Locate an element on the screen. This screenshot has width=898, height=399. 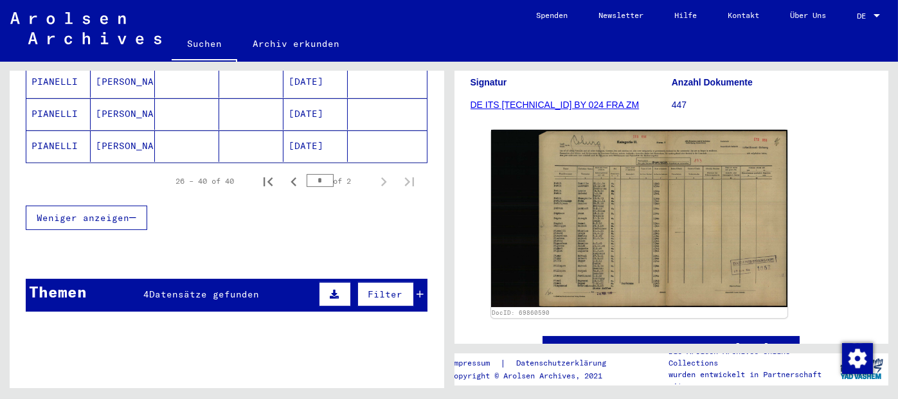
img: 001.jpg is located at coordinates (639, 218).